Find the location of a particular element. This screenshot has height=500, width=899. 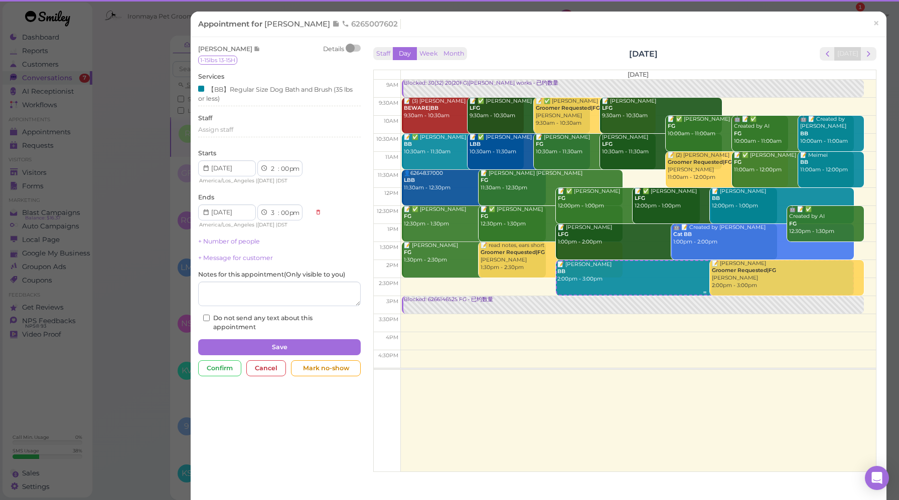

span: 10am is located at coordinates (391, 121).